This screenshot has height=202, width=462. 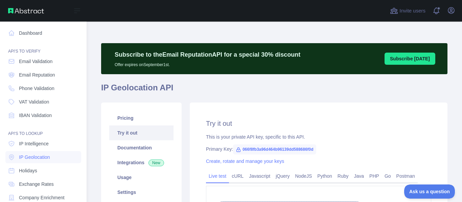 I want to click on span: Invite users, so click(x=412, y=11).